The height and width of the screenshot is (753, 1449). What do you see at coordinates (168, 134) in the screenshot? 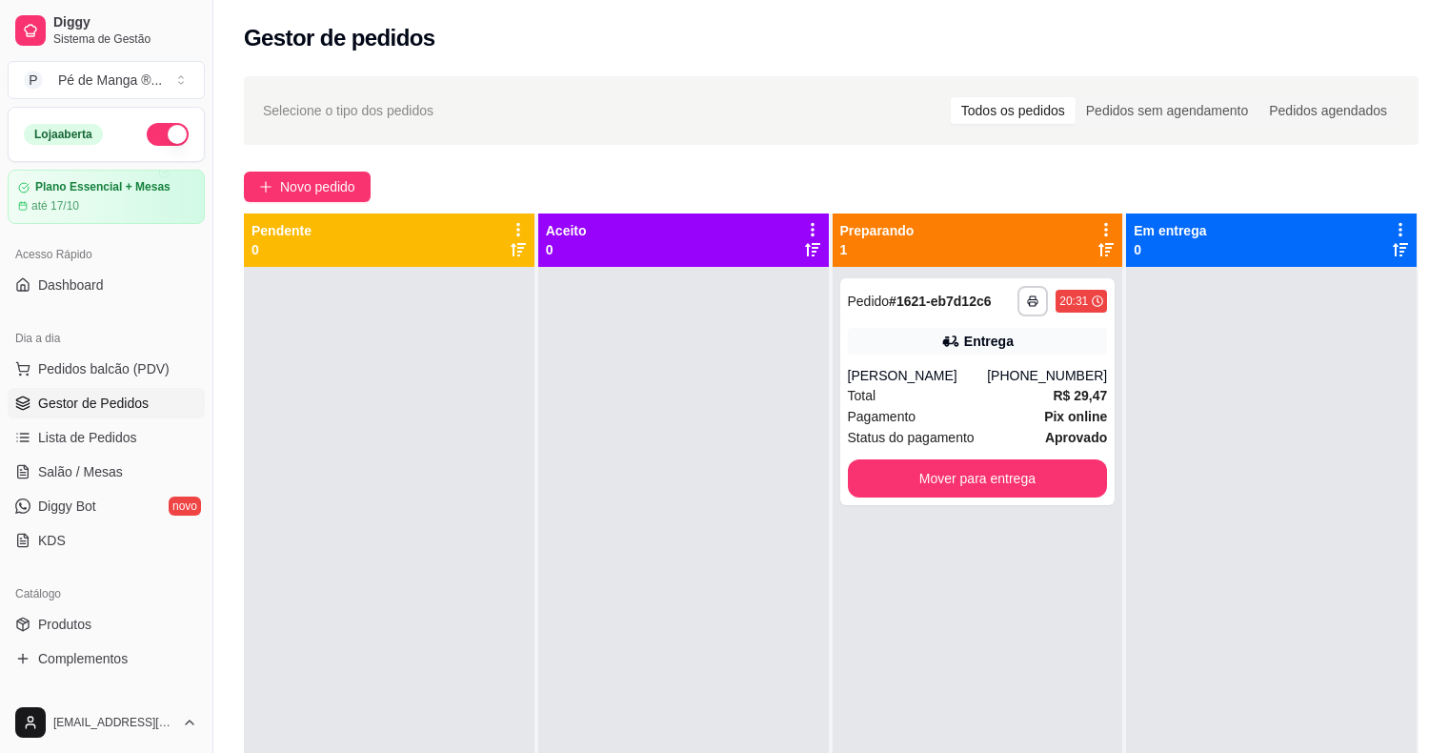
I see `button: Alterar Status` at bounding box center [168, 134].